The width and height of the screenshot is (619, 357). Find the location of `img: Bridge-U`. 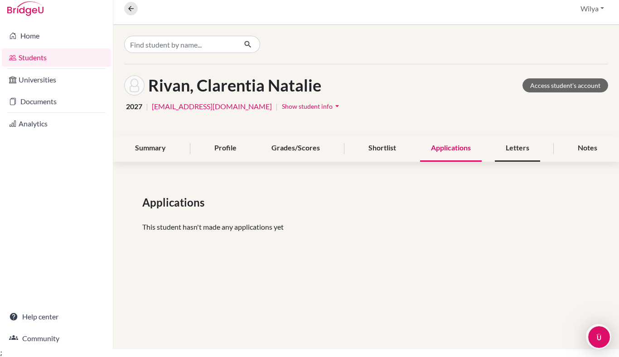

img: Bridge-U is located at coordinates (25, 9).